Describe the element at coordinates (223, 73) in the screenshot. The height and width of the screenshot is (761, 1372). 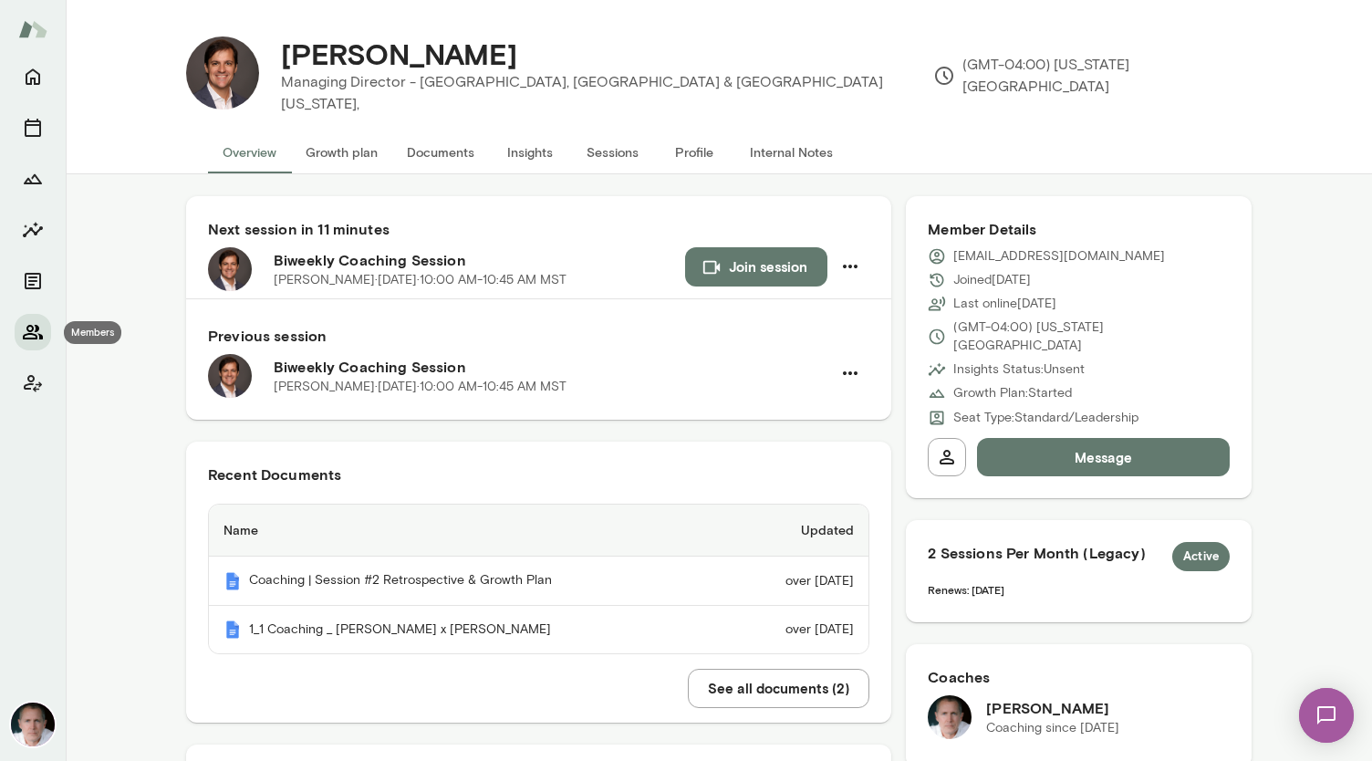
I see `img: Luciano M` at that location.